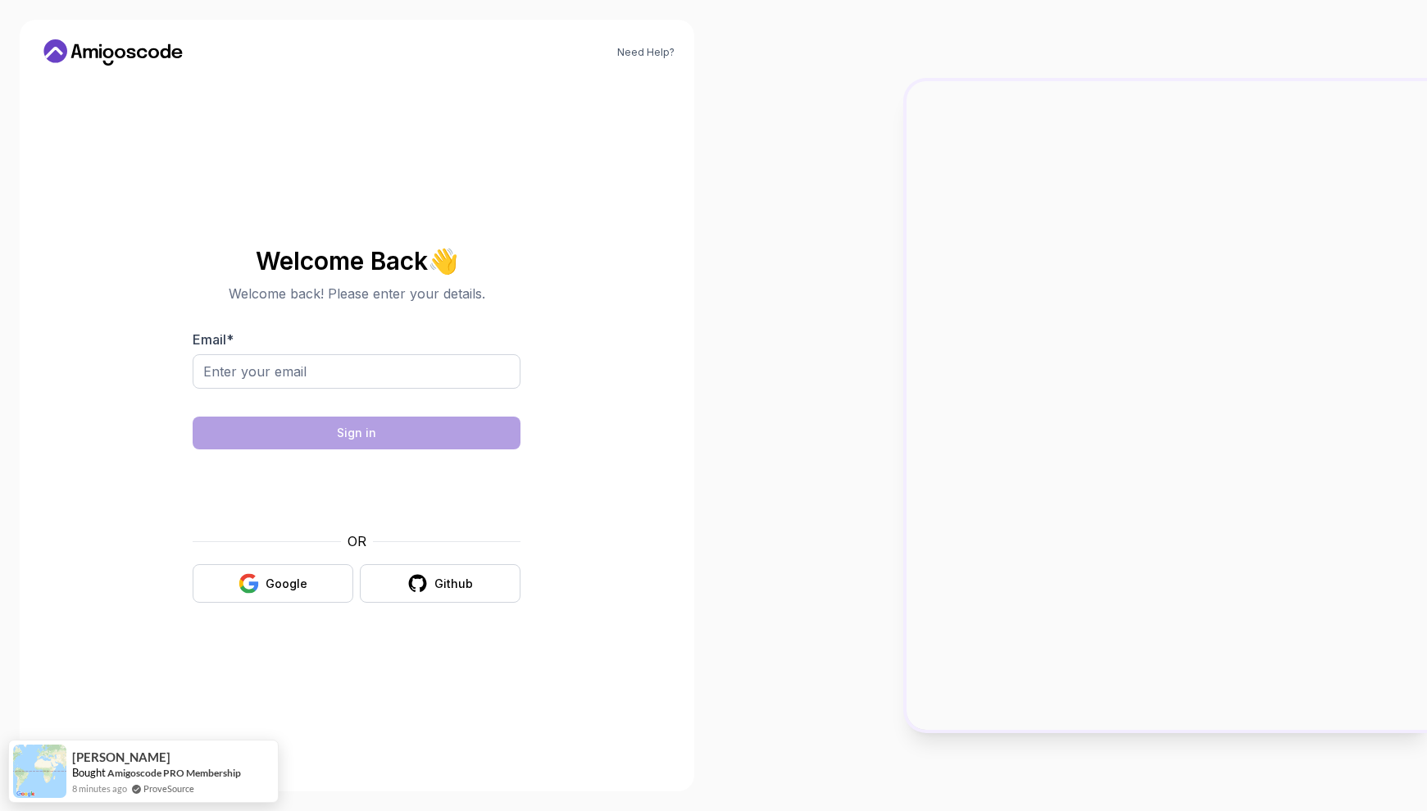 The image size is (1427, 811). I want to click on input: Enter your email, so click(357, 371).